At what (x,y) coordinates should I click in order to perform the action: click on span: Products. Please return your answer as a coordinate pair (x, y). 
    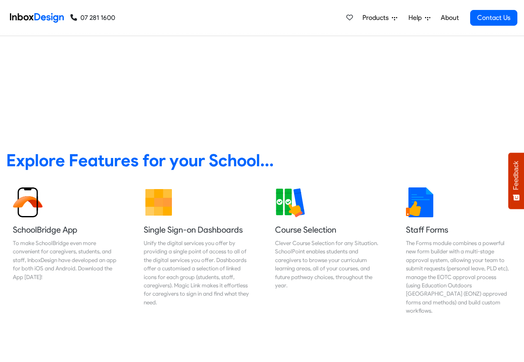
    Looking at the image, I should click on (377, 18).